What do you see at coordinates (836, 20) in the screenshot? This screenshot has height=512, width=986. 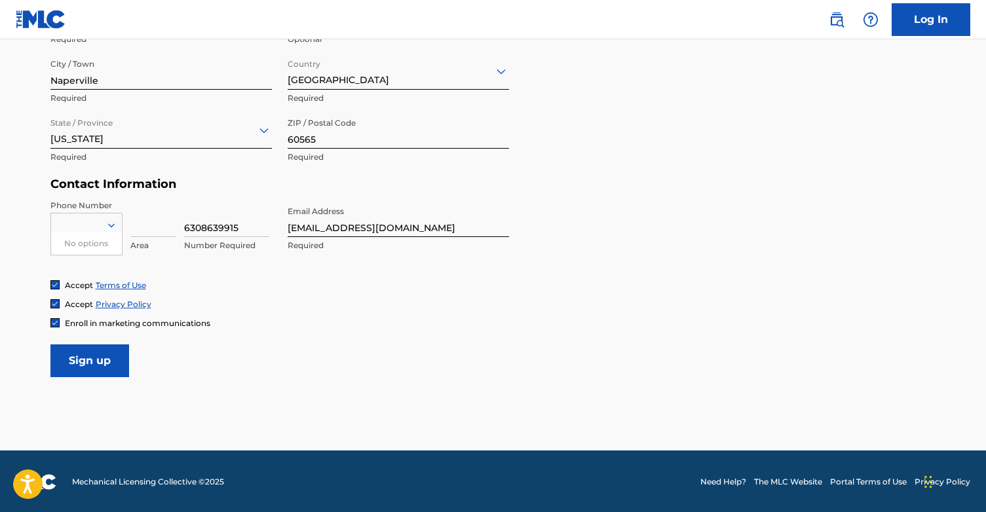 I see `a: Public Search` at bounding box center [836, 20].